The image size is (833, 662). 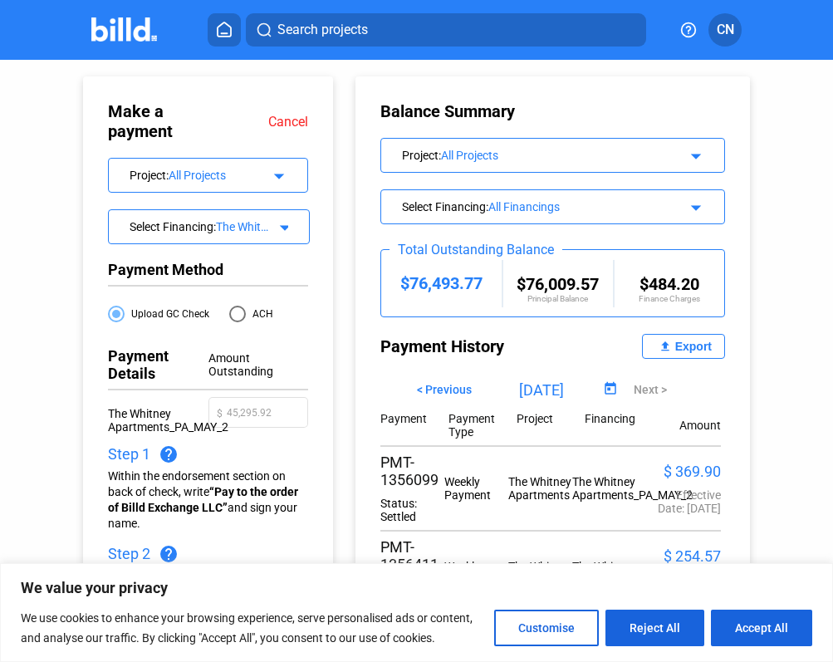 I want to click on span: ACH, so click(x=259, y=314).